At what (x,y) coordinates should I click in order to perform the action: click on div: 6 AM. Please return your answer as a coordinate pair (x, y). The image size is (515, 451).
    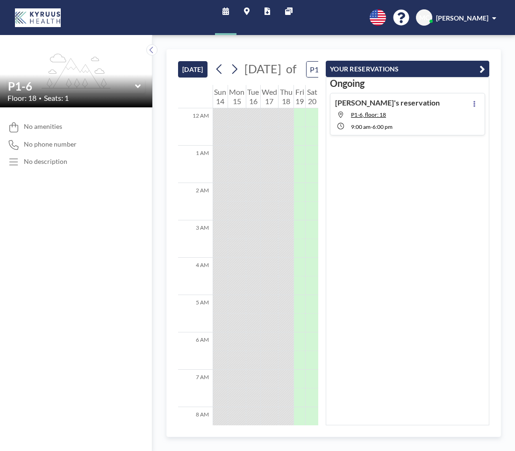
    Looking at the image, I should click on (195, 351).